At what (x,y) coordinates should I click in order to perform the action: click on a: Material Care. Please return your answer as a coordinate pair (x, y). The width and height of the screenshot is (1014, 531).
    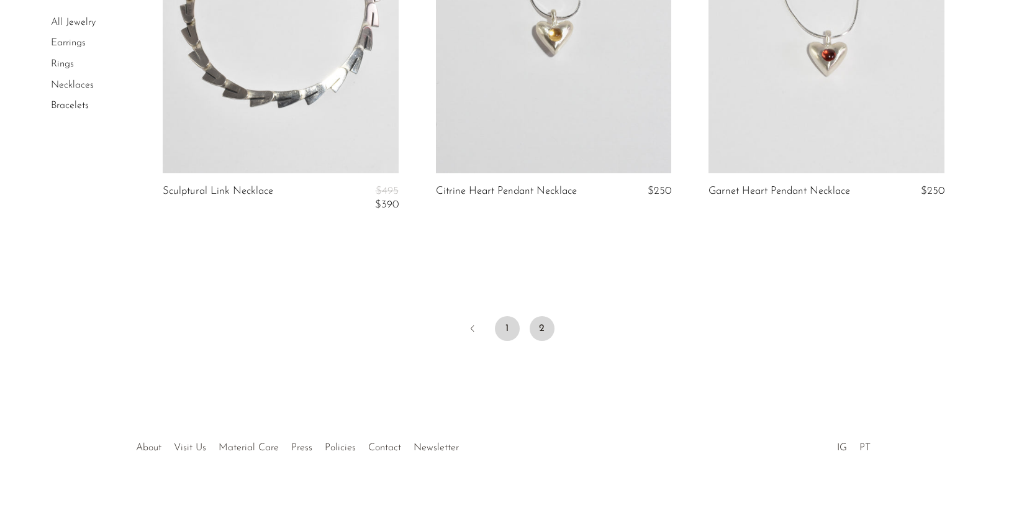
    Looking at the image, I should click on (248, 448).